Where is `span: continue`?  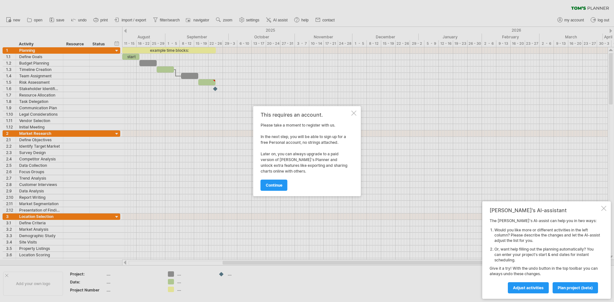
span: continue is located at coordinates (274, 185).